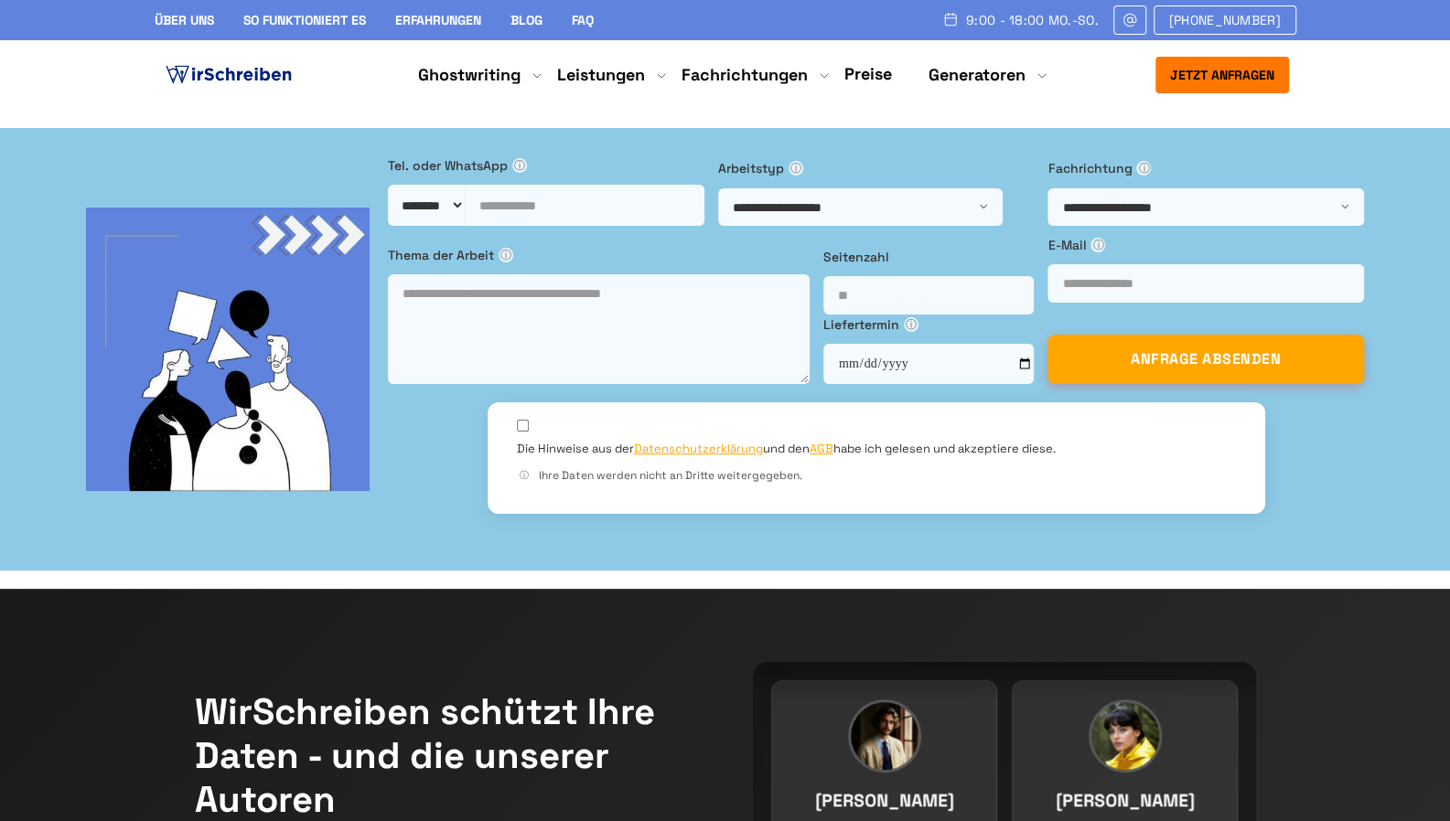 The image size is (1450, 821). I want to click on a: Leistungen, so click(601, 75).